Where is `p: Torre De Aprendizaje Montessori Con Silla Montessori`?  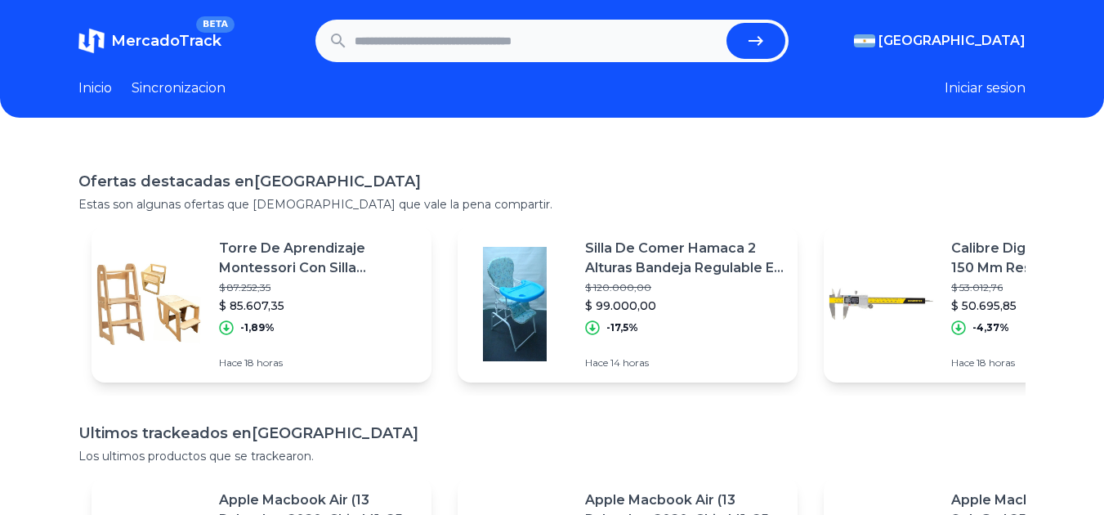 p: Torre De Aprendizaje Montessori Con Silla Montessori is located at coordinates (319, 258).